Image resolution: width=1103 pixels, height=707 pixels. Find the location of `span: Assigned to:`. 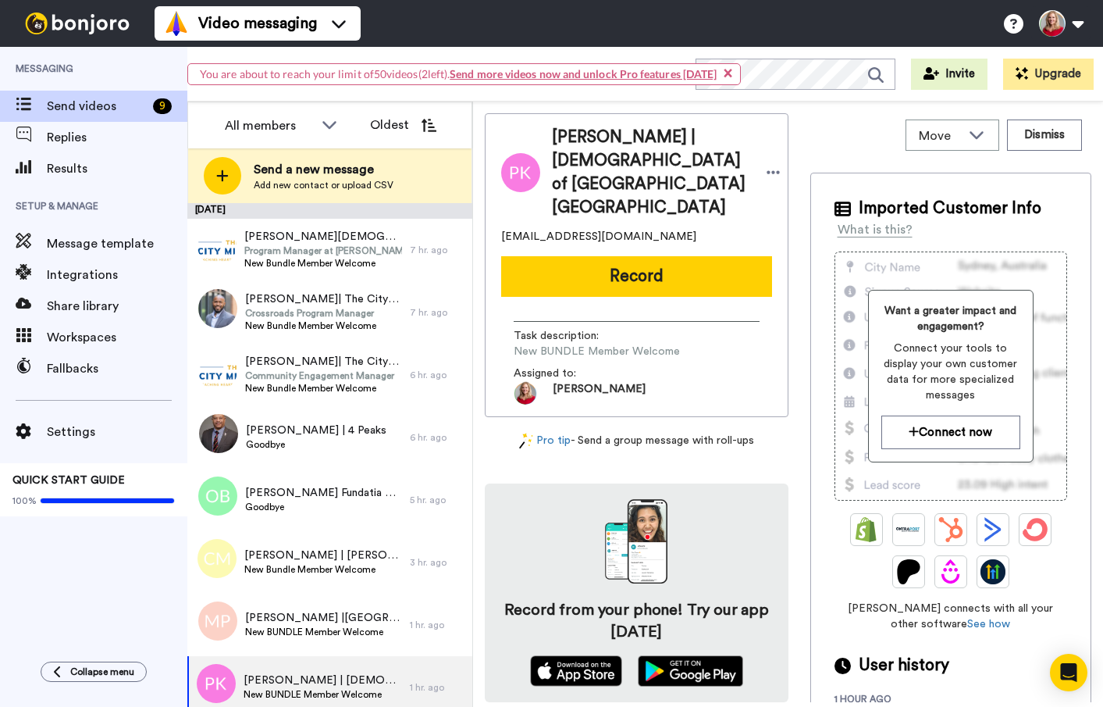

span: Assigned to: is located at coordinates (569, 373).